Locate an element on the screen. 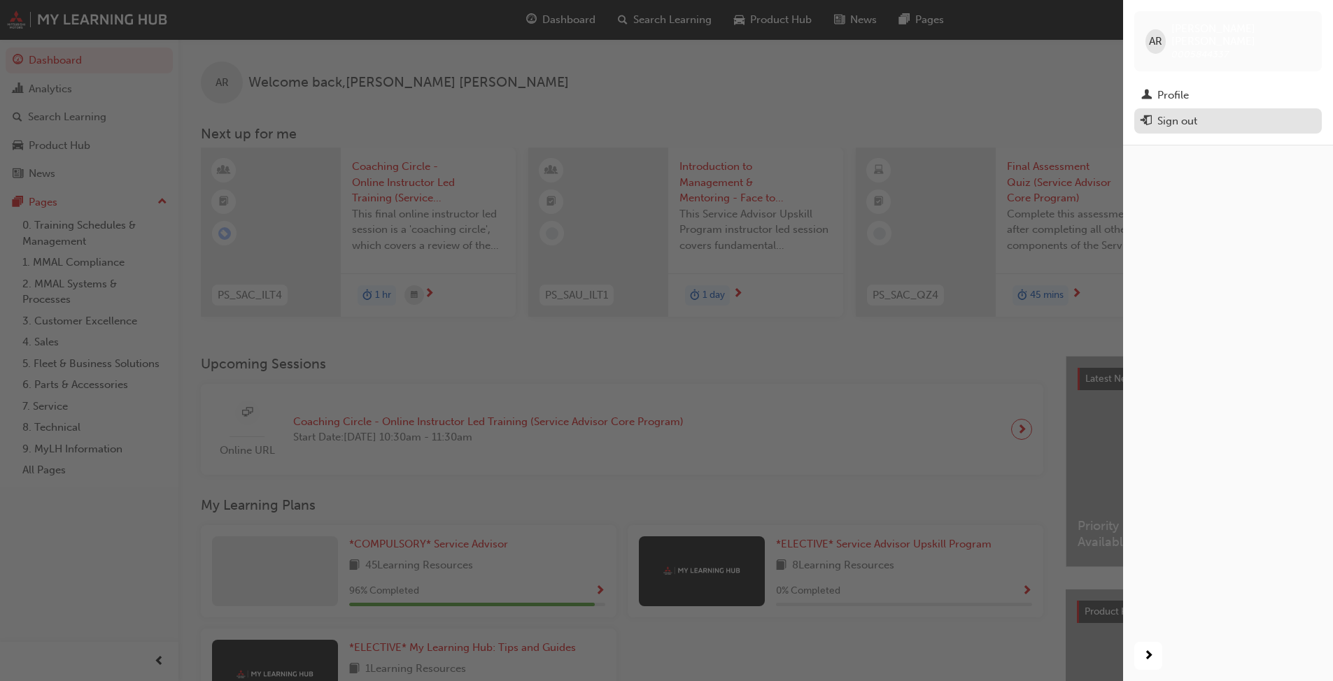  span: next-icon is located at coordinates (1148, 656).